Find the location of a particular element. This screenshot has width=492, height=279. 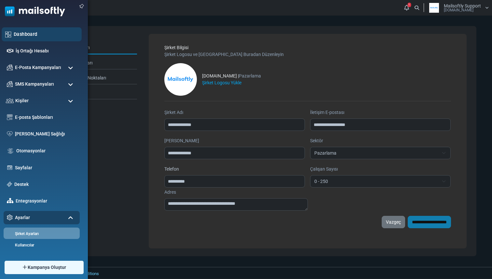

a: Vazgeç is located at coordinates (394, 222).